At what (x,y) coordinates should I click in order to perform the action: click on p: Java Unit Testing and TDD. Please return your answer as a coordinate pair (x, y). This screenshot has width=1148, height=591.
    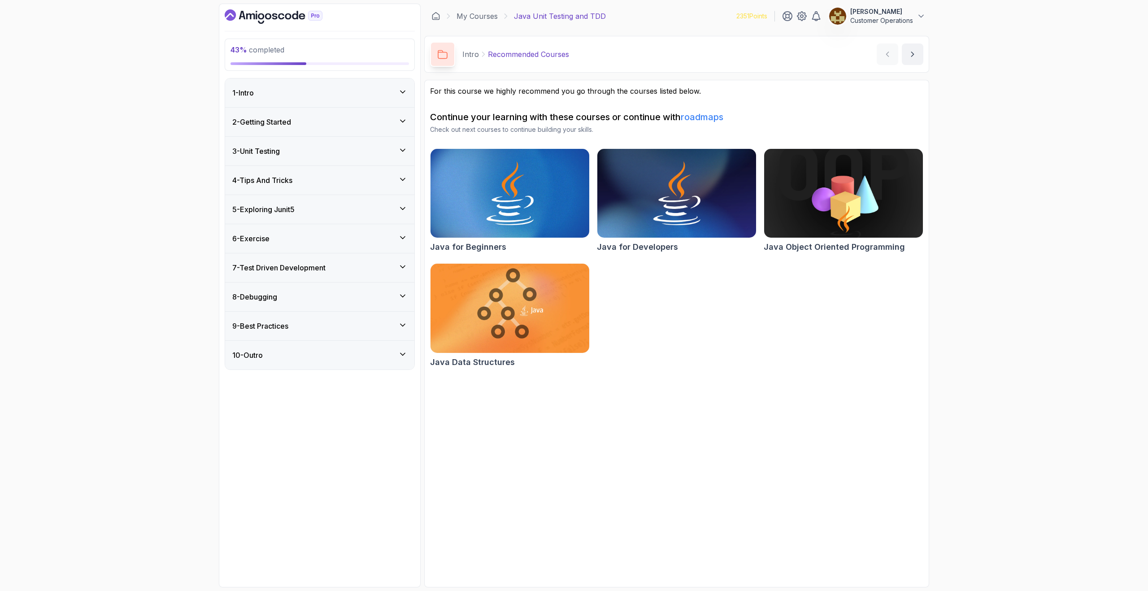
    Looking at the image, I should click on (560, 16).